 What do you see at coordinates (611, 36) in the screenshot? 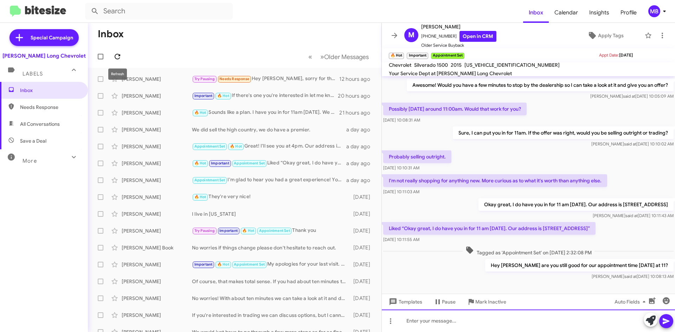
I see `span: Apply Tags` at bounding box center [611, 36].